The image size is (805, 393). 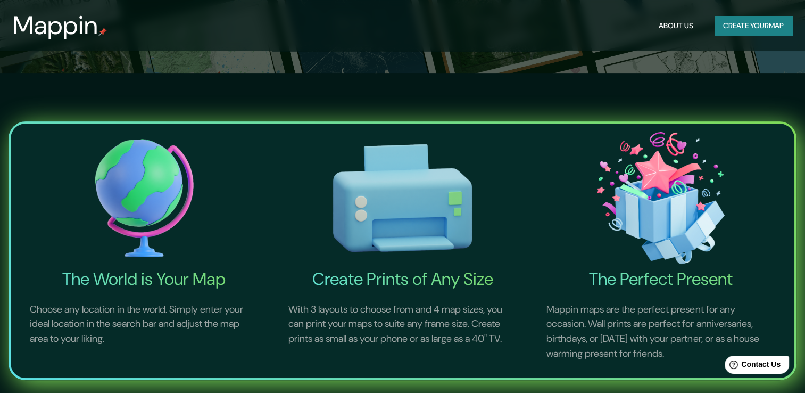 I want to click on h4: The Perfect Present, so click(x=661, y=279).